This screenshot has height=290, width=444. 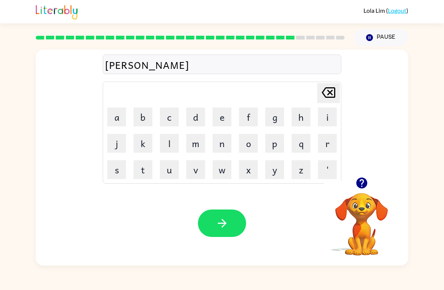 What do you see at coordinates (301, 170) in the screenshot?
I see `button: z` at bounding box center [301, 170].